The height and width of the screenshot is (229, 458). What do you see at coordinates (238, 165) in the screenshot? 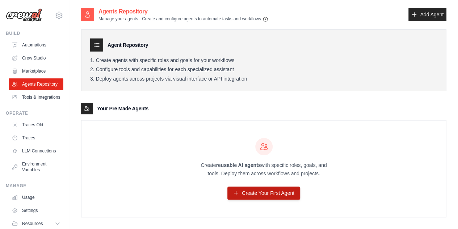
I see `strong: reusable AI agents` at bounding box center [238, 165].